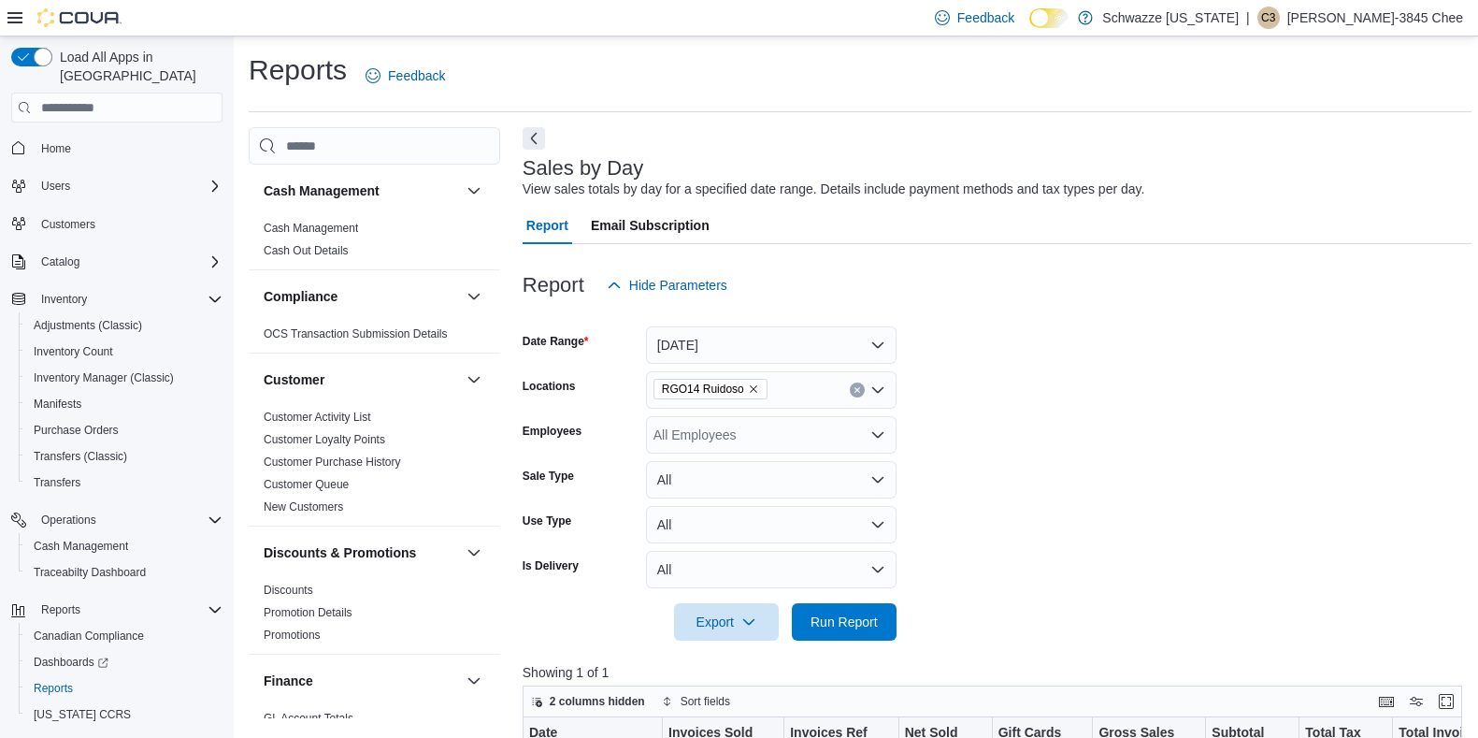 The height and width of the screenshot is (738, 1478). Describe the element at coordinates (1029, 28) in the screenshot. I see `span: Dark Mode` at that location.